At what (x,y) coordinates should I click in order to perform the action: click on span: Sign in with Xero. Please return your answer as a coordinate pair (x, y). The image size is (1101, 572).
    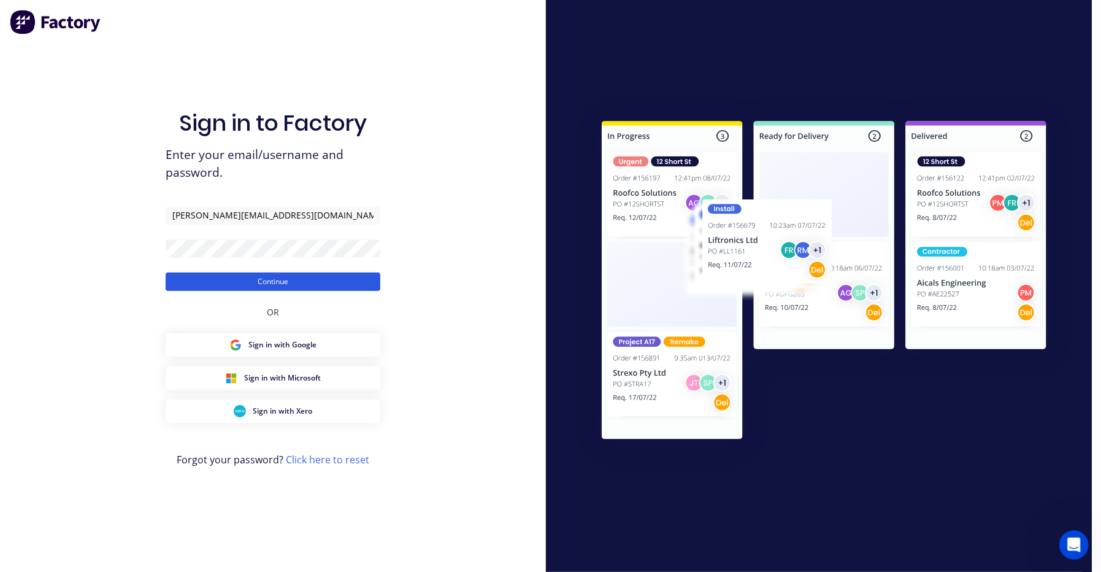
    Looking at the image, I should click on (283, 411).